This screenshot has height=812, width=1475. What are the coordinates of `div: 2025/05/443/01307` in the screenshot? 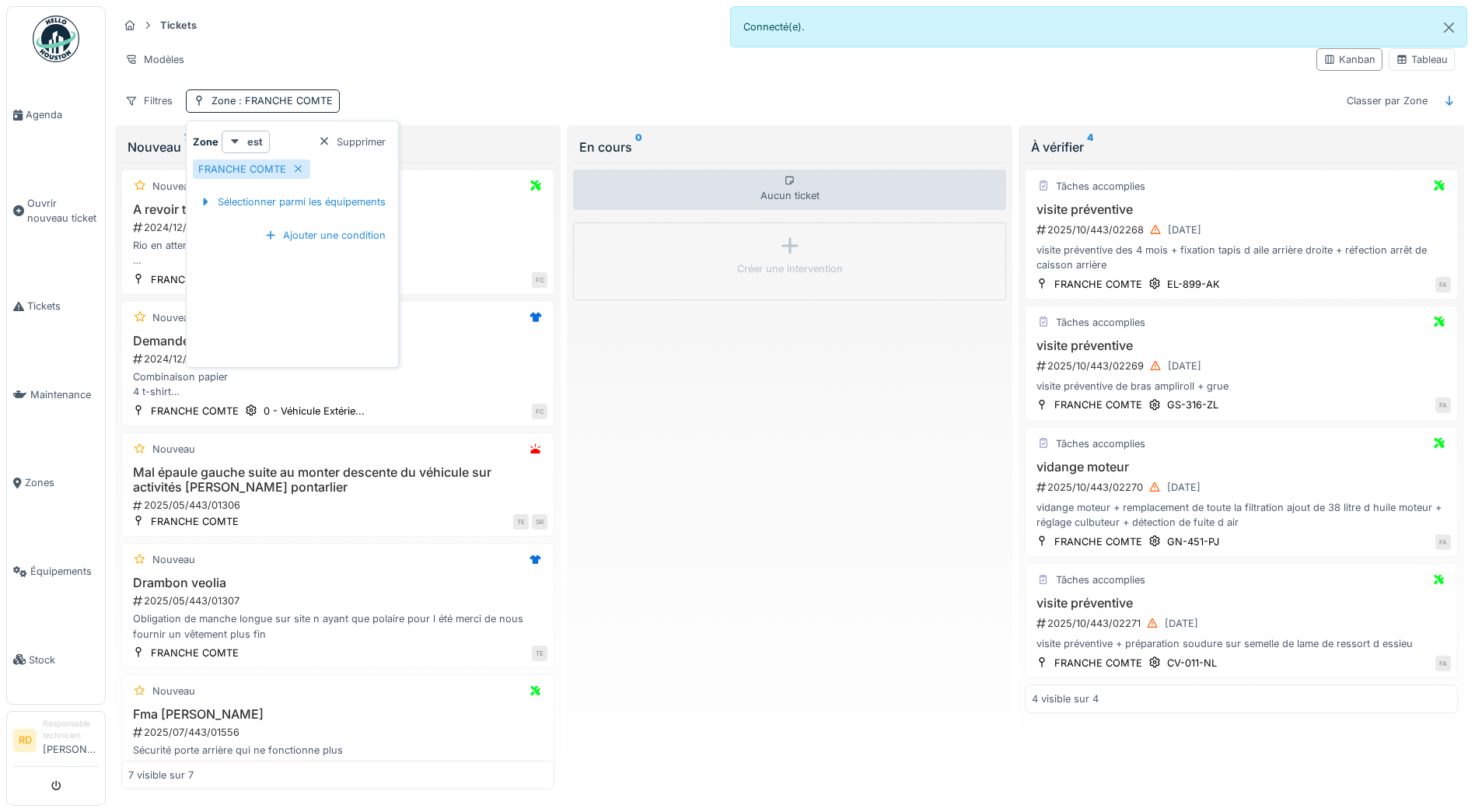 It's located at (340, 600).